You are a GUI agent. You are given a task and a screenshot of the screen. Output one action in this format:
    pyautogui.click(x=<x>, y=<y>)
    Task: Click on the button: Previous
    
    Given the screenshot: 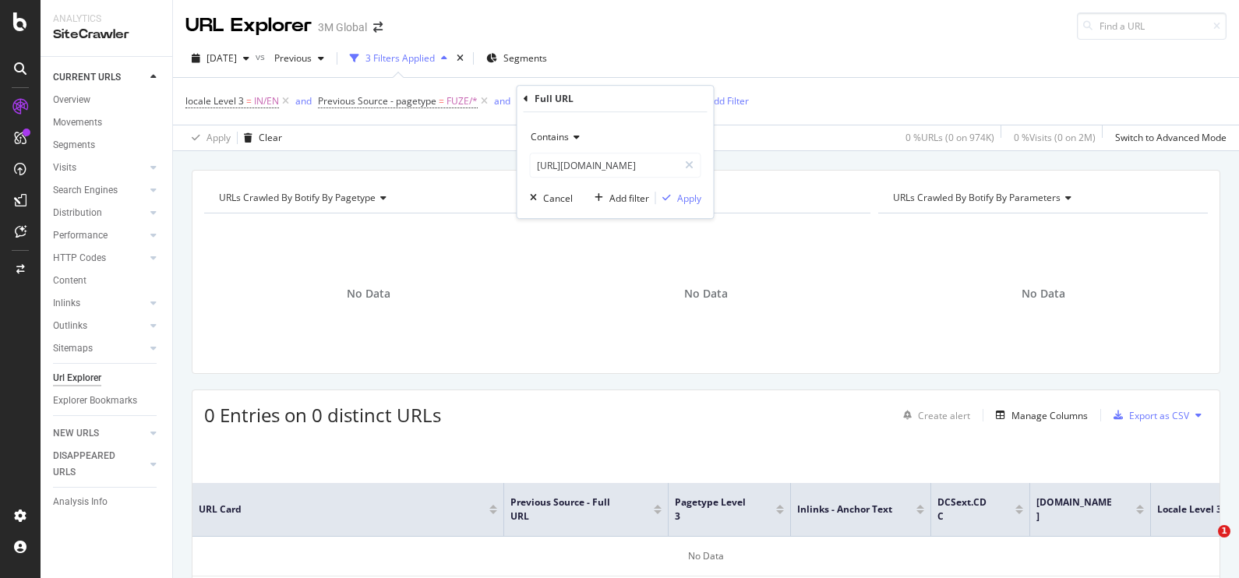 What is the action you would take?
    pyautogui.click(x=299, y=58)
    